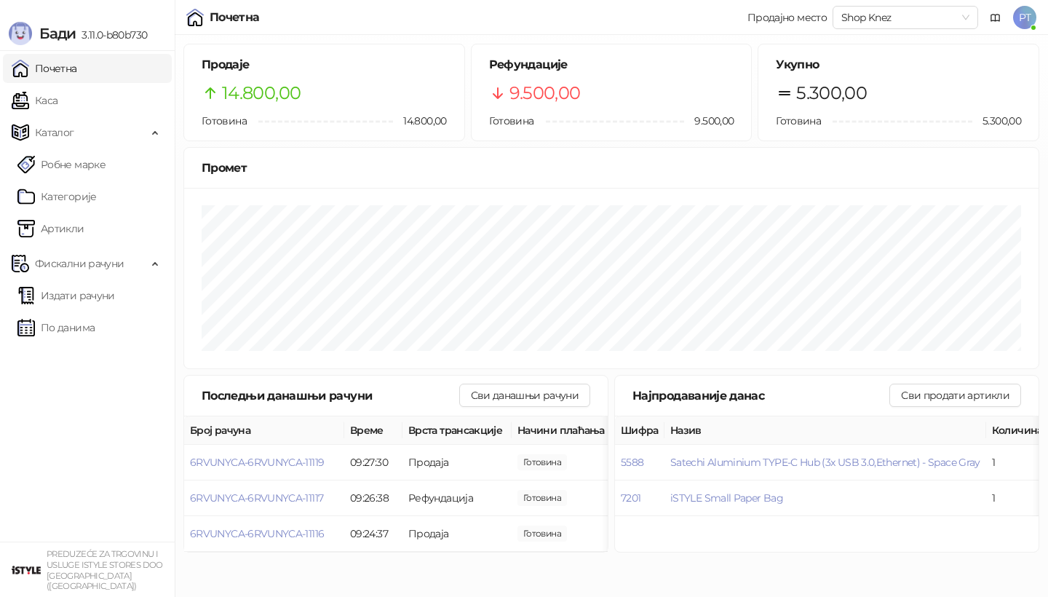 The image size is (1048, 597). Describe the element at coordinates (61, 164) in the screenshot. I see `a: Робне марке` at that location.